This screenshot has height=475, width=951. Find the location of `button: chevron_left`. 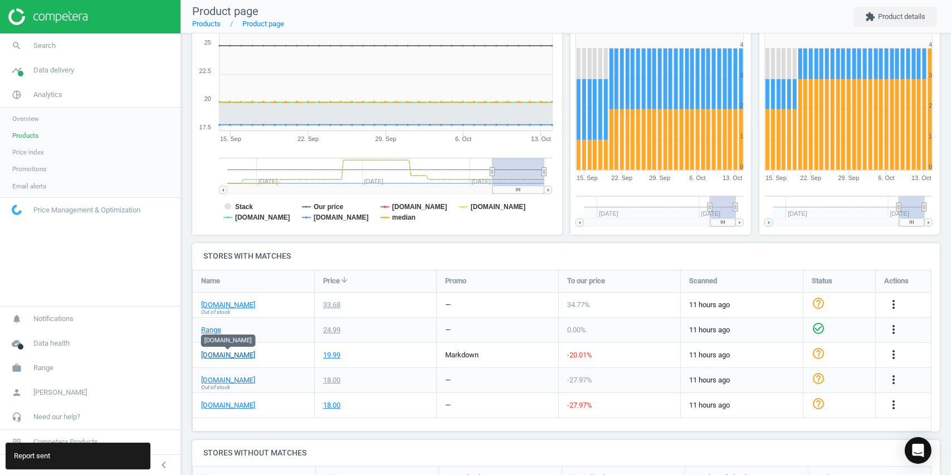

button: chevron_left is located at coordinates (164, 465).